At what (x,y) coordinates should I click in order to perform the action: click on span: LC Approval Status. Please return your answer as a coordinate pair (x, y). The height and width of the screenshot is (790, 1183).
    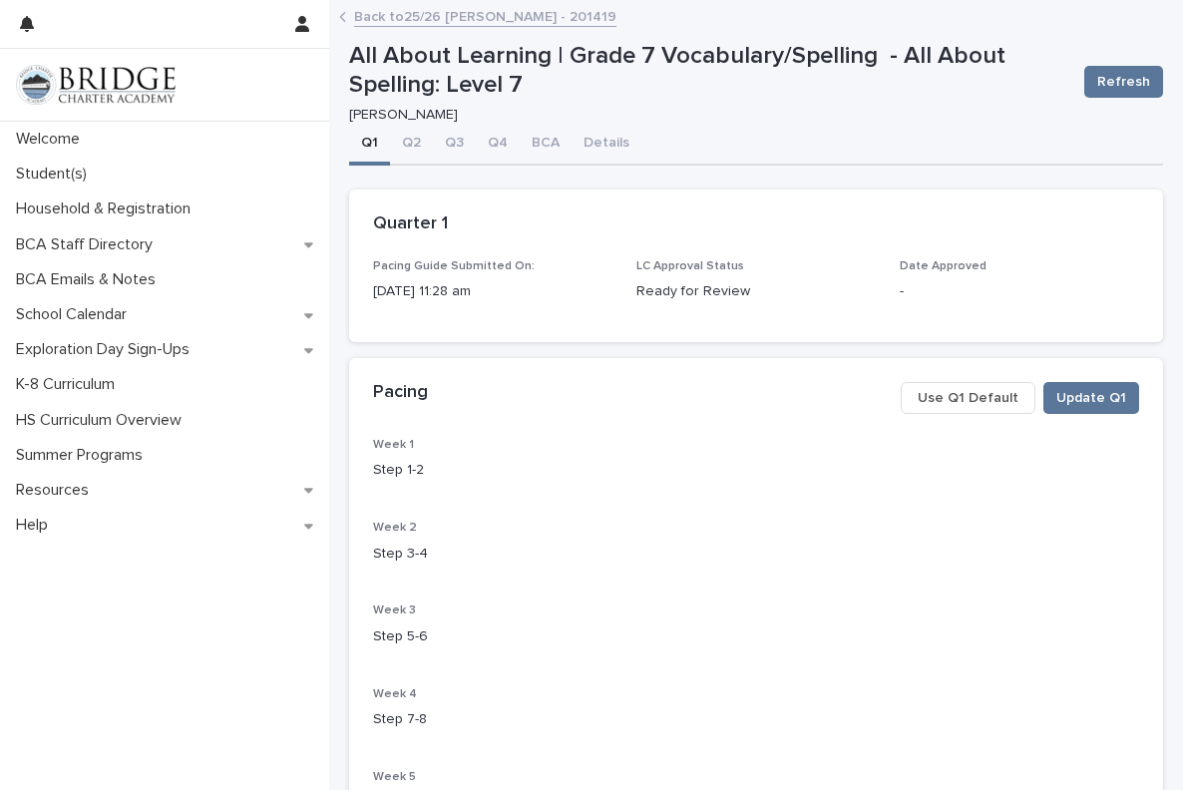
    Looking at the image, I should click on (690, 266).